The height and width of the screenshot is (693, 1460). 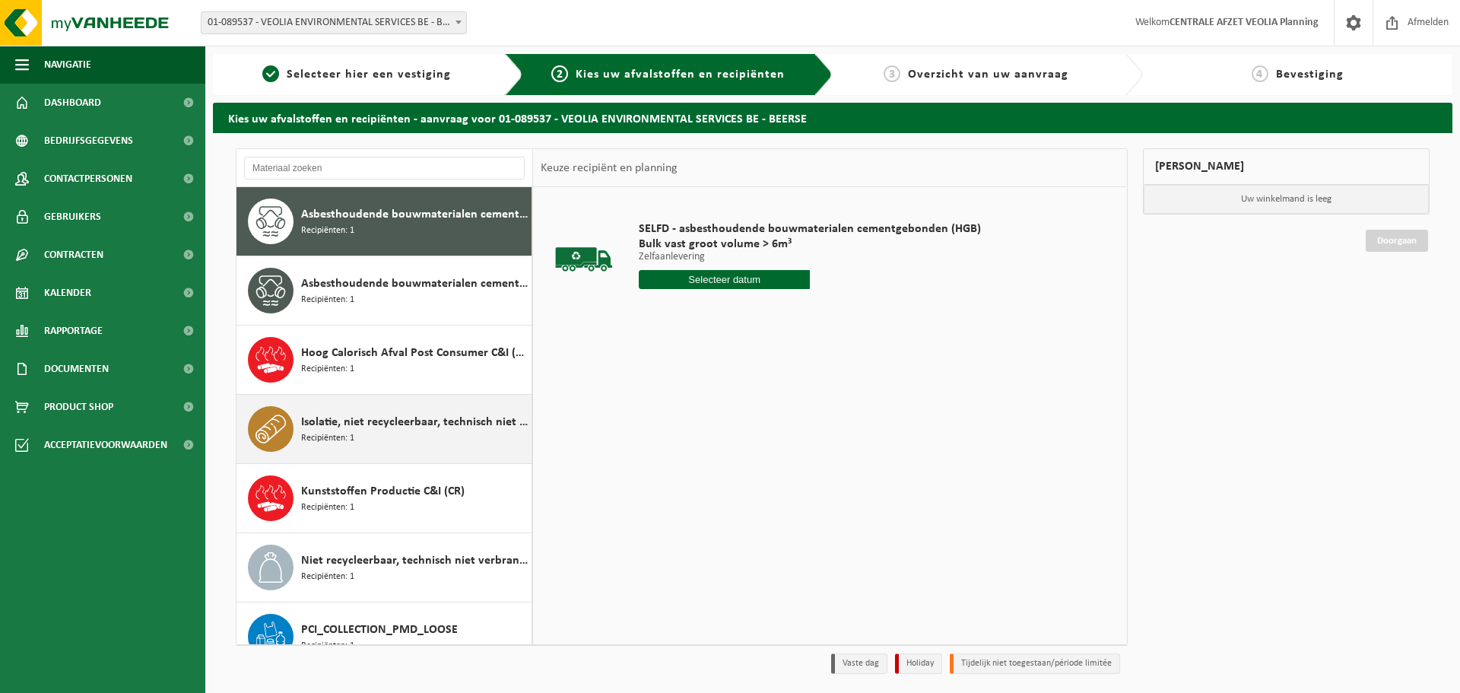 I want to click on strong: CENTRALE AFZET VEOLIA Planning, so click(x=1244, y=22).